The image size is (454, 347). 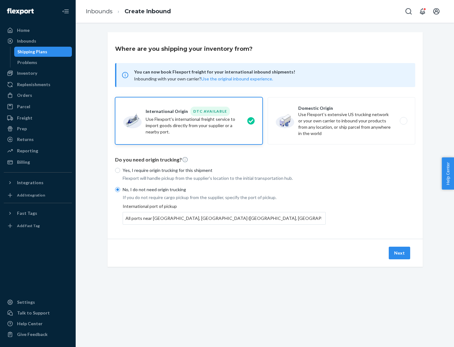 I want to click on button: Next, so click(x=400, y=253).